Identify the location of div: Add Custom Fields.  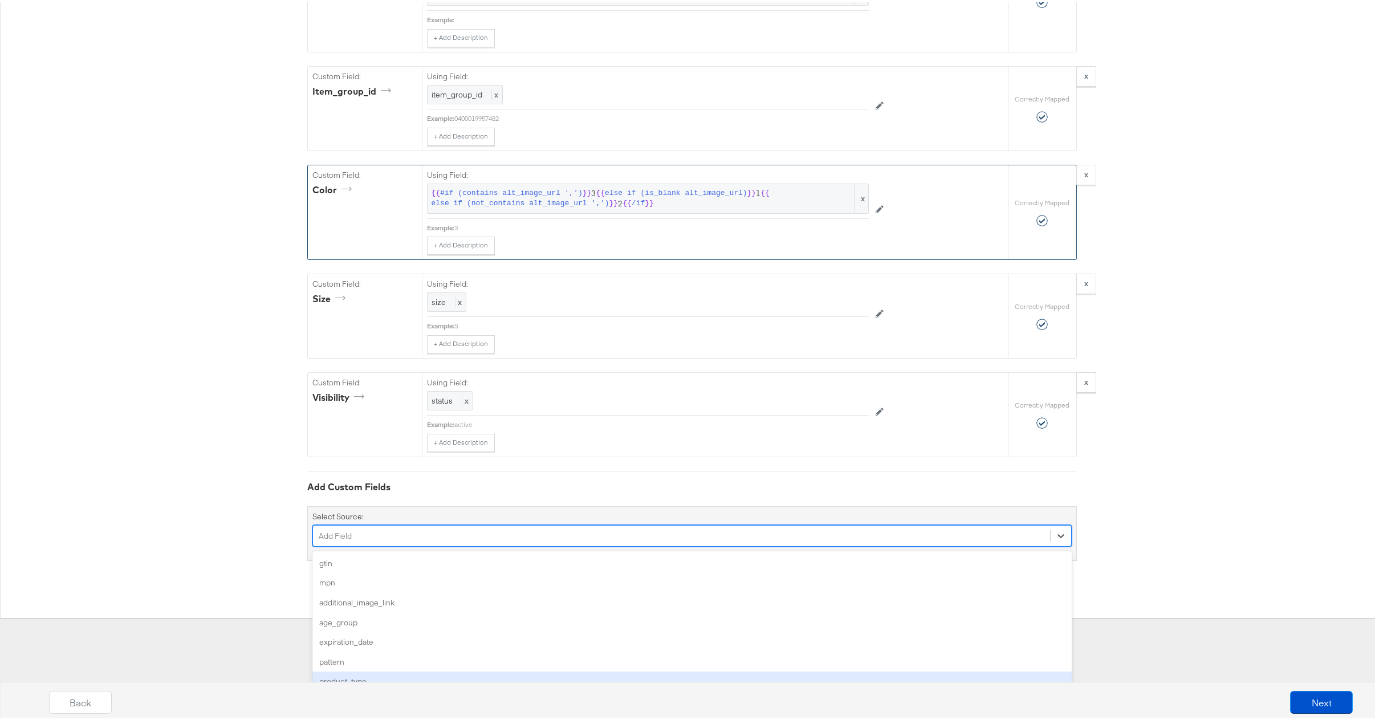
(692, 484).